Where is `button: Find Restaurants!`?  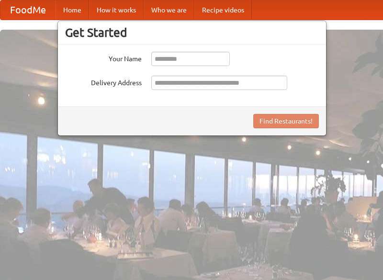
button: Find Restaurants! is located at coordinates (286, 121).